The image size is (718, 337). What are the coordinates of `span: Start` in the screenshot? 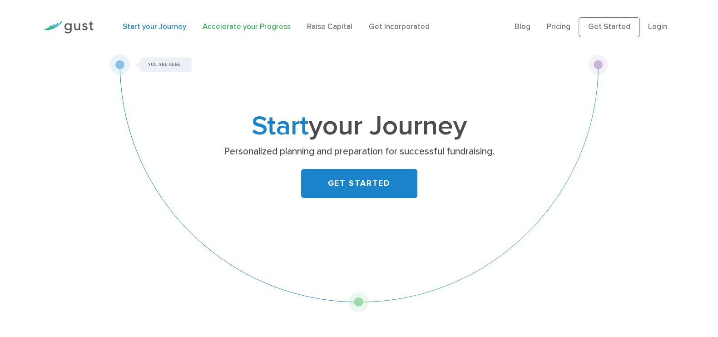 It's located at (280, 126).